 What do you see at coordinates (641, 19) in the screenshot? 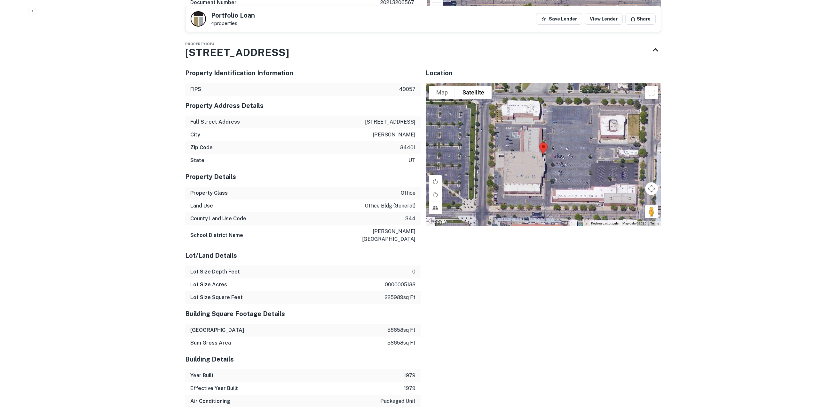
I see `button: Share` at bounding box center [641, 19].